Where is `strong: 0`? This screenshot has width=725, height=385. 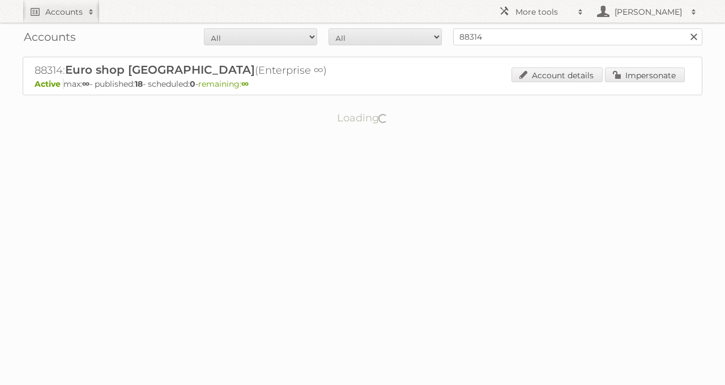
strong: 0 is located at coordinates (193, 84).